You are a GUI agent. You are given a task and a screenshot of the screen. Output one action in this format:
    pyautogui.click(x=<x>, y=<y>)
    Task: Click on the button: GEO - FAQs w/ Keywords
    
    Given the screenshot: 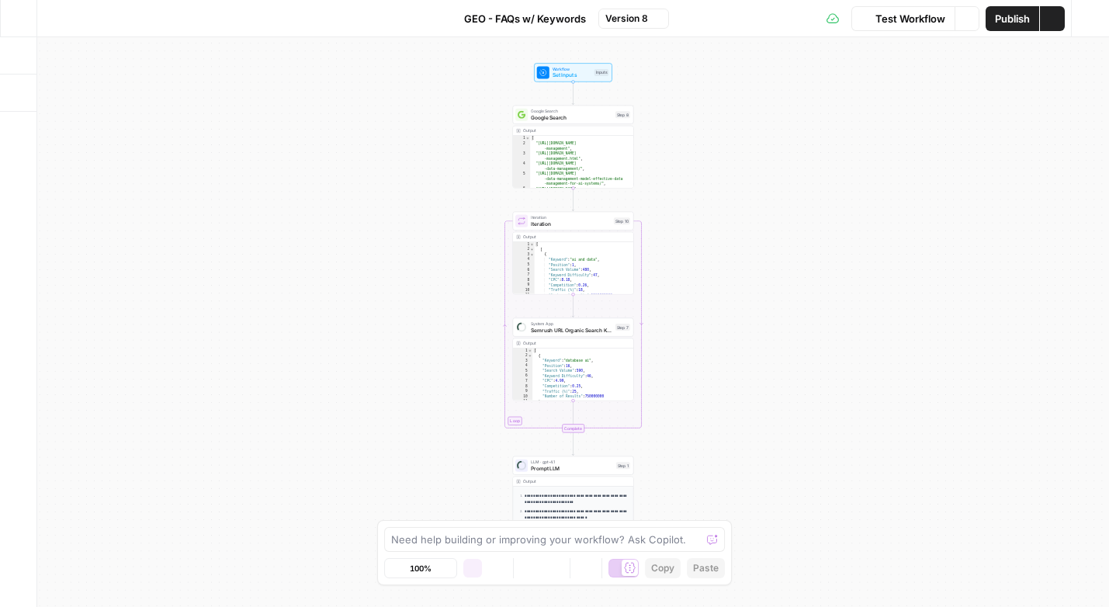 What is the action you would take?
    pyautogui.click(x=518, y=19)
    